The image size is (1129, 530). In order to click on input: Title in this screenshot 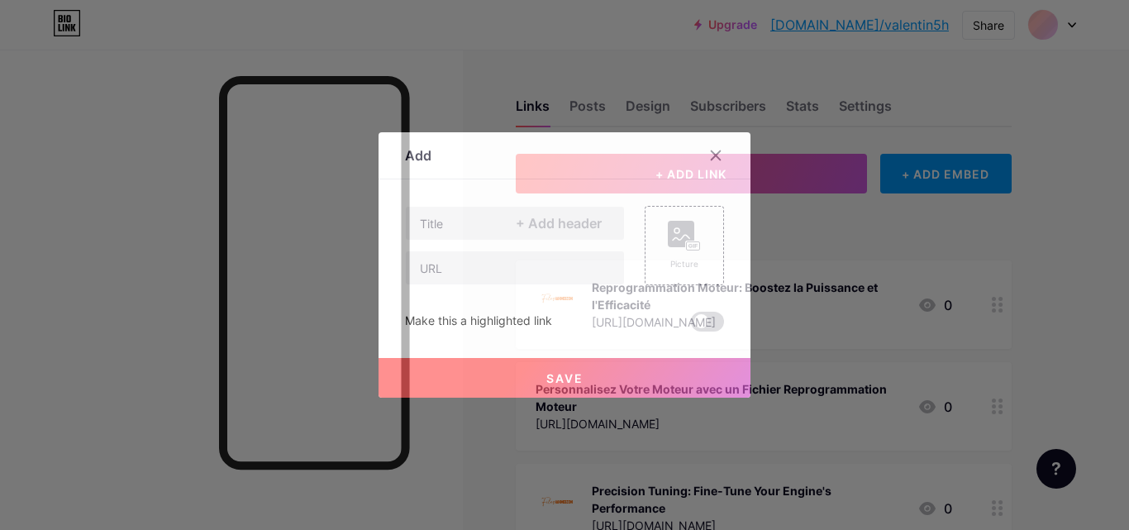, I will do `click(515, 223)`.